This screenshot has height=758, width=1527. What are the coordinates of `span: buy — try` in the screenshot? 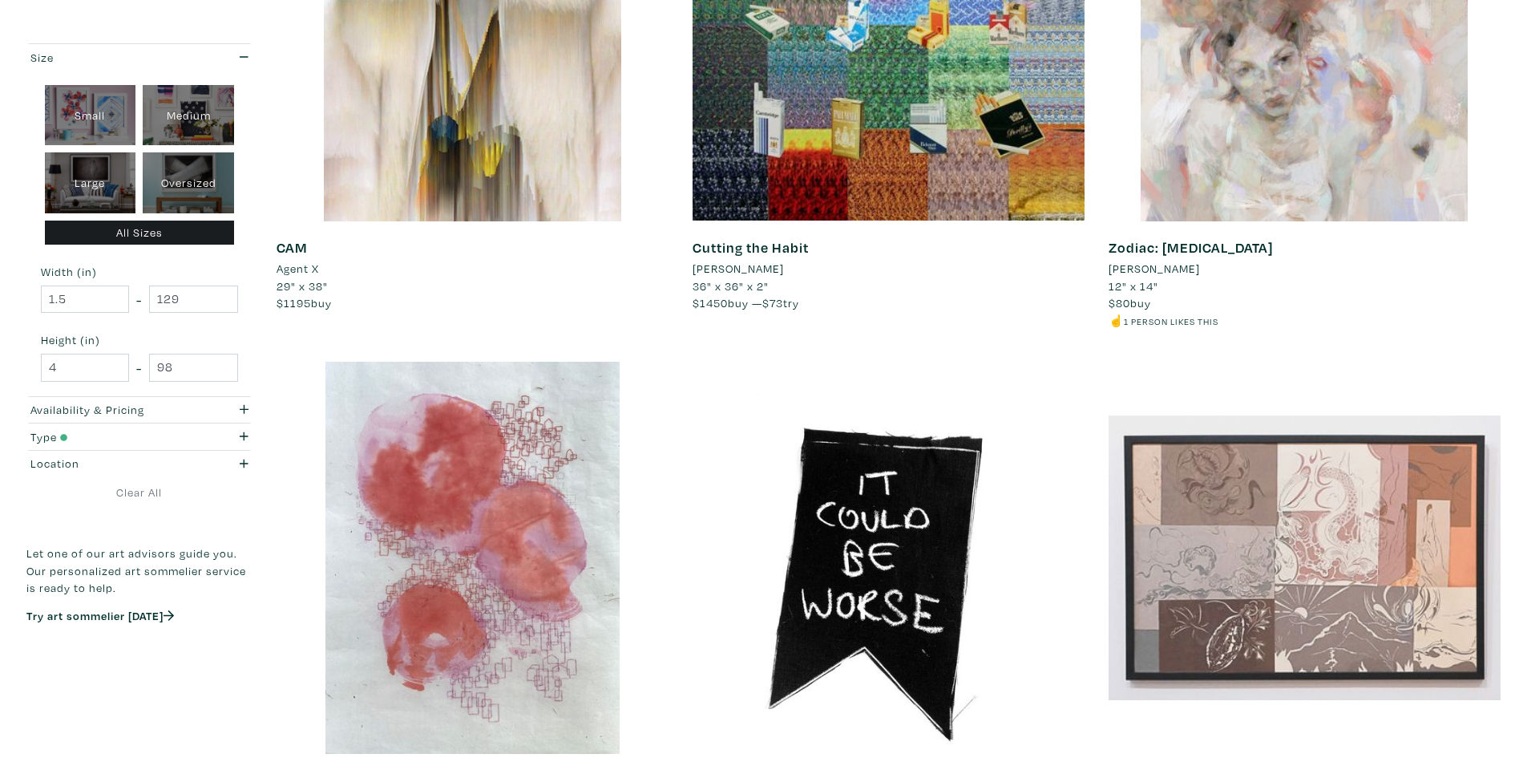 It's located at (746, 302).